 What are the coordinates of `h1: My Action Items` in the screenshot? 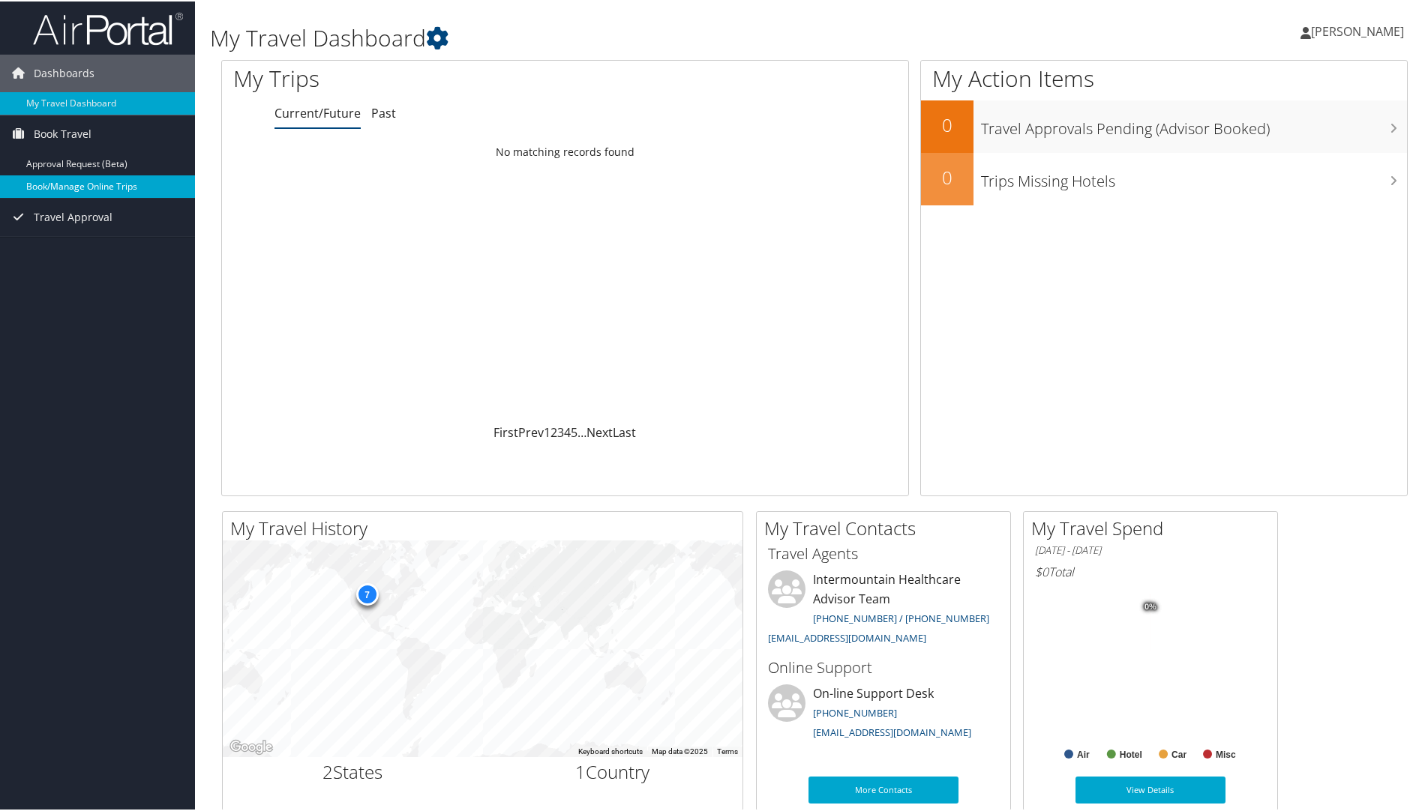 It's located at (1164, 77).